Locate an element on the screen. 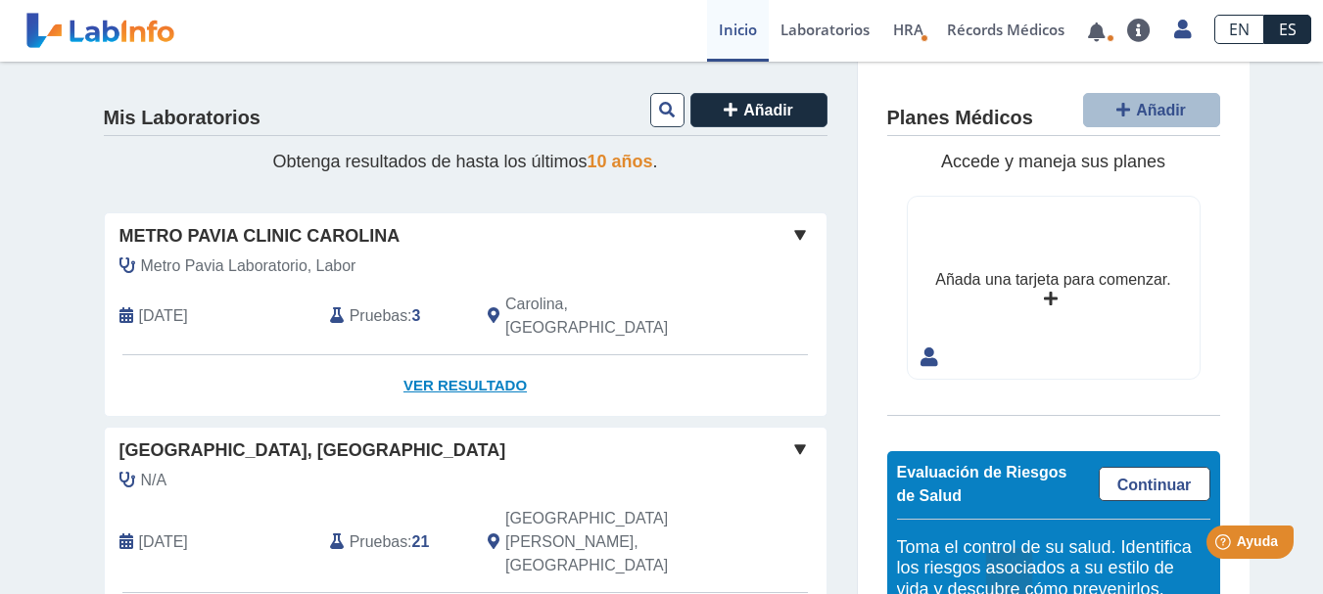 The height and width of the screenshot is (594, 1323). span: Metro Pavia Clinic Carolina is located at coordinates (259, 236).